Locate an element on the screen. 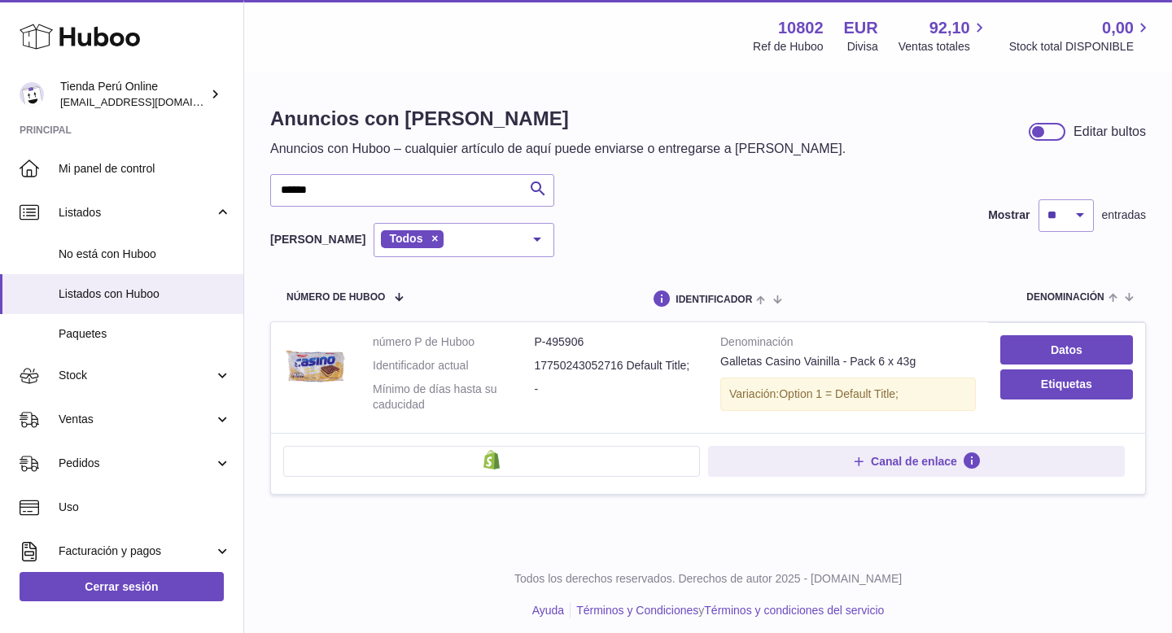 The image size is (1172, 633). span: Paquetes is located at coordinates (145, 334).